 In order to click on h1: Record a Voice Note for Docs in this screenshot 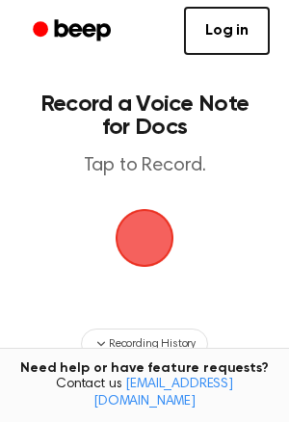, I will do `click(145, 116)`.